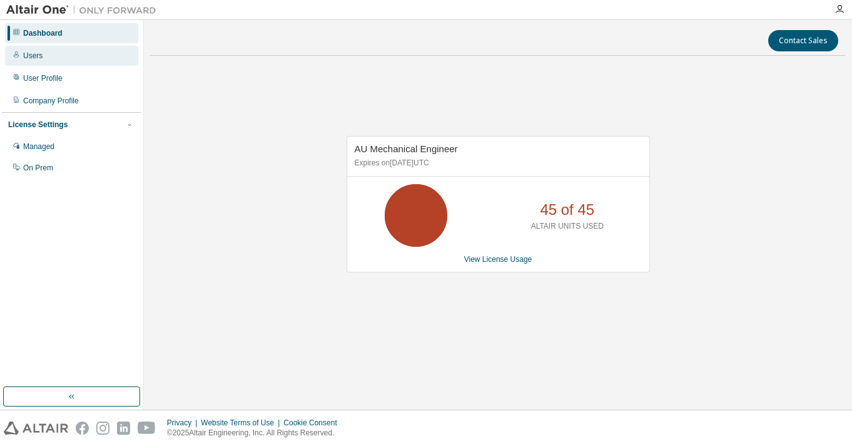 This screenshot has width=852, height=446. Describe the element at coordinates (103, 427) in the screenshot. I see `img: instagram.svg` at that location.